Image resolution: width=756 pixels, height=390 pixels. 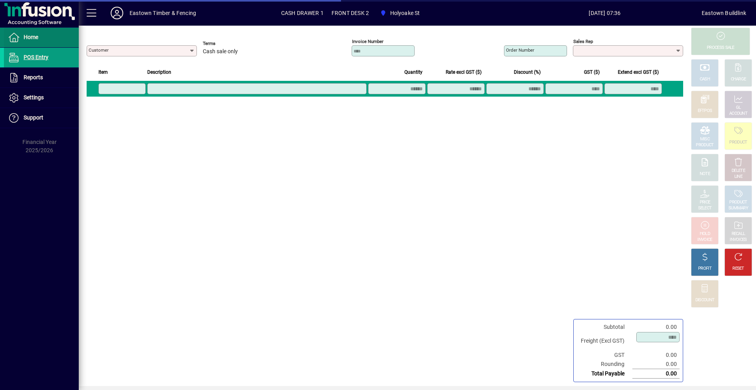 I want to click on div: RECALL, so click(x=739, y=234).